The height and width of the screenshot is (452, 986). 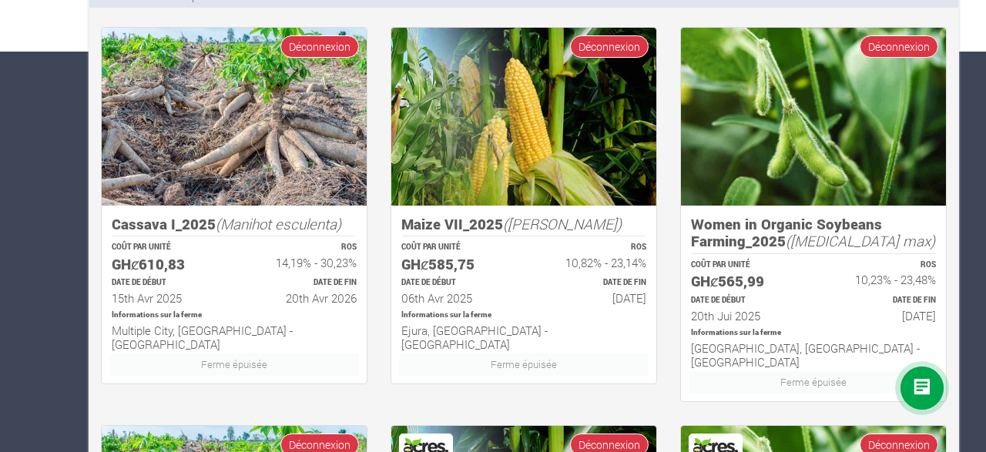 What do you see at coordinates (278, 223) in the screenshot?
I see `i: (Manihot esculenta)` at bounding box center [278, 223].